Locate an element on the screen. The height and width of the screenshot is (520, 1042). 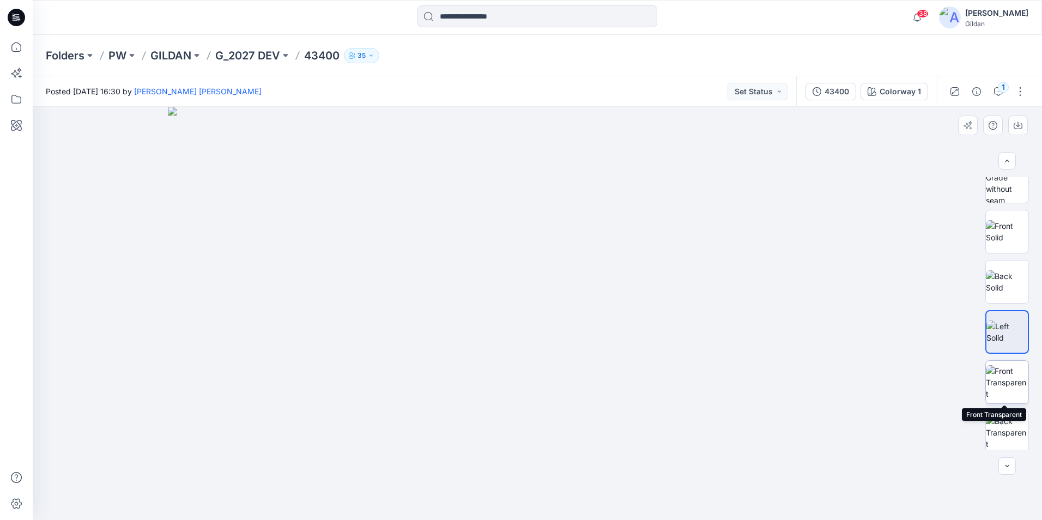
img: Pattern Grade without seam is located at coordinates (1008, 182).